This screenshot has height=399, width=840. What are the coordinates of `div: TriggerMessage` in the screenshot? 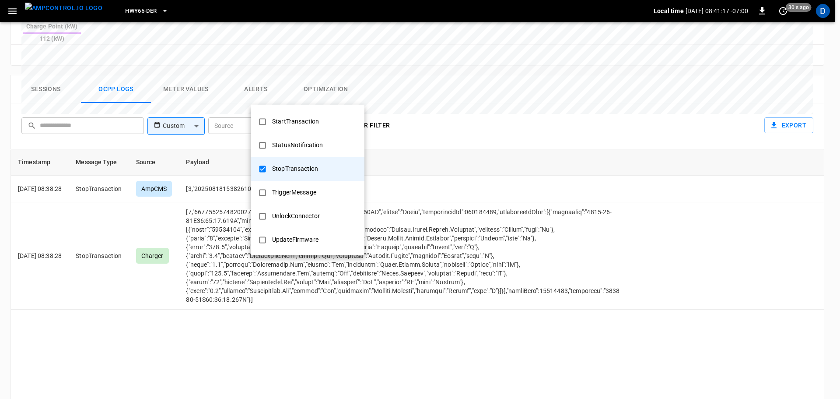 It's located at (294, 192).